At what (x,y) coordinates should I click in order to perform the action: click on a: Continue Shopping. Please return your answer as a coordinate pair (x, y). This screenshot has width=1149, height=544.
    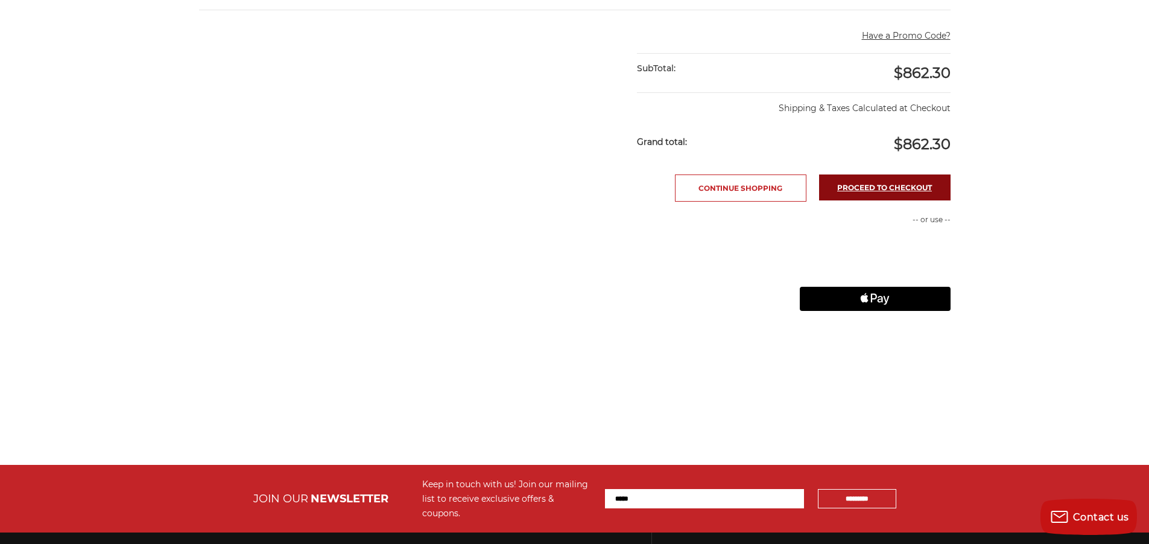
    Looking at the image, I should click on (741, 188).